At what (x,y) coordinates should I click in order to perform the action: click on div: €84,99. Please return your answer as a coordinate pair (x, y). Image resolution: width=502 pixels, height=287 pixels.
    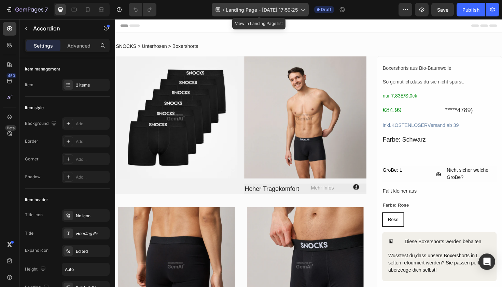
    Looking at the image, I should click on (310, 96).